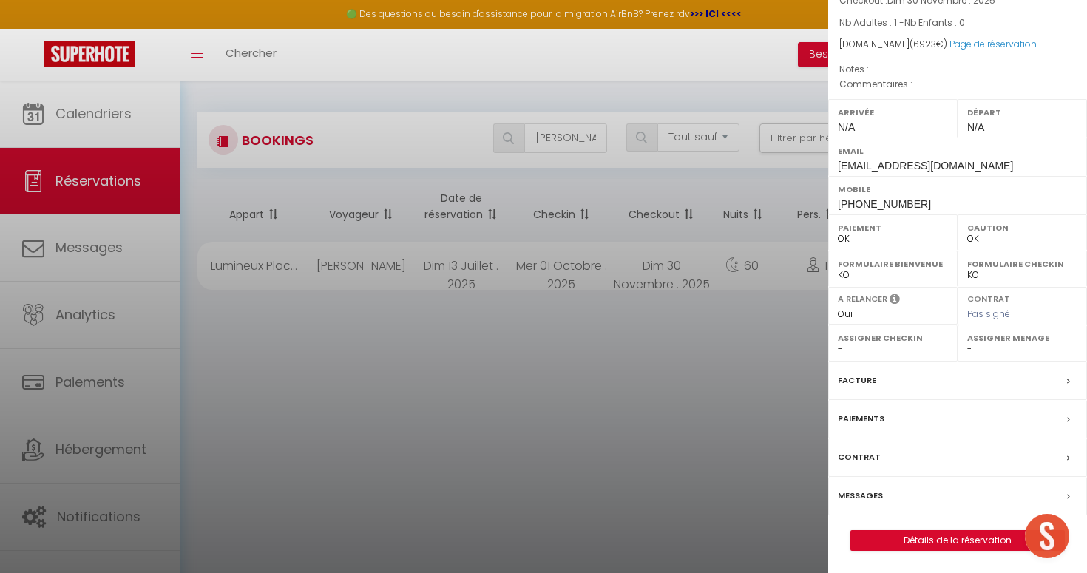  Describe the element at coordinates (958, 84) in the screenshot. I see `p: Commentaires :` at that location.